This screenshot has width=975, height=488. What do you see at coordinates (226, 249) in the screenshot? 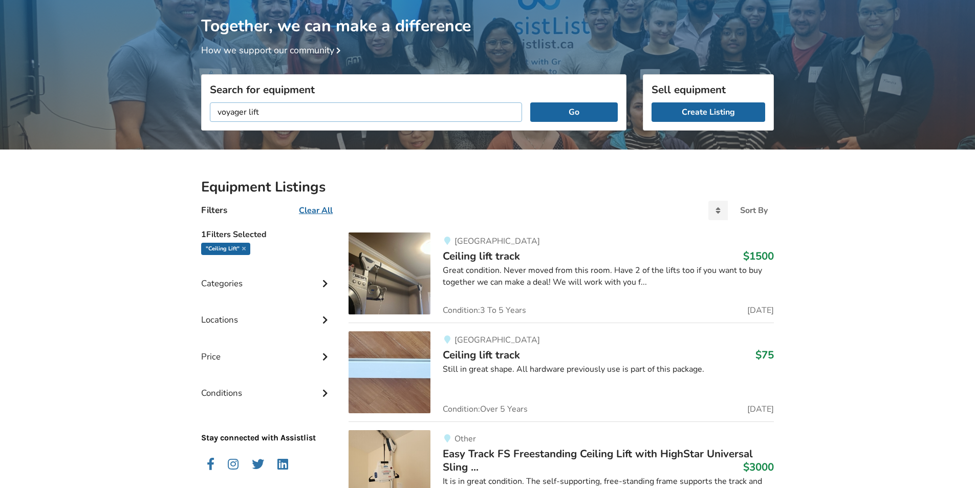
I see `div: "ceiling lift"` at bounding box center [226, 249].